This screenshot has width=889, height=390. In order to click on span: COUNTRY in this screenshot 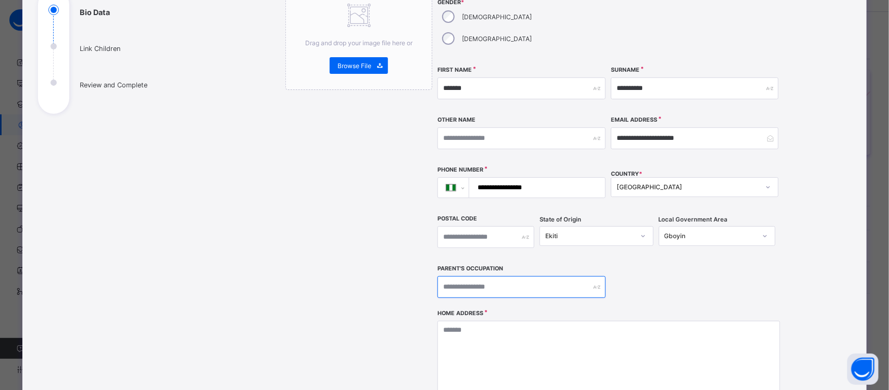, I will do `click(626, 174)`.